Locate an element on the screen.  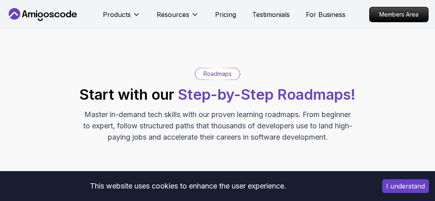
h2: Start with our is located at coordinates (217, 94).